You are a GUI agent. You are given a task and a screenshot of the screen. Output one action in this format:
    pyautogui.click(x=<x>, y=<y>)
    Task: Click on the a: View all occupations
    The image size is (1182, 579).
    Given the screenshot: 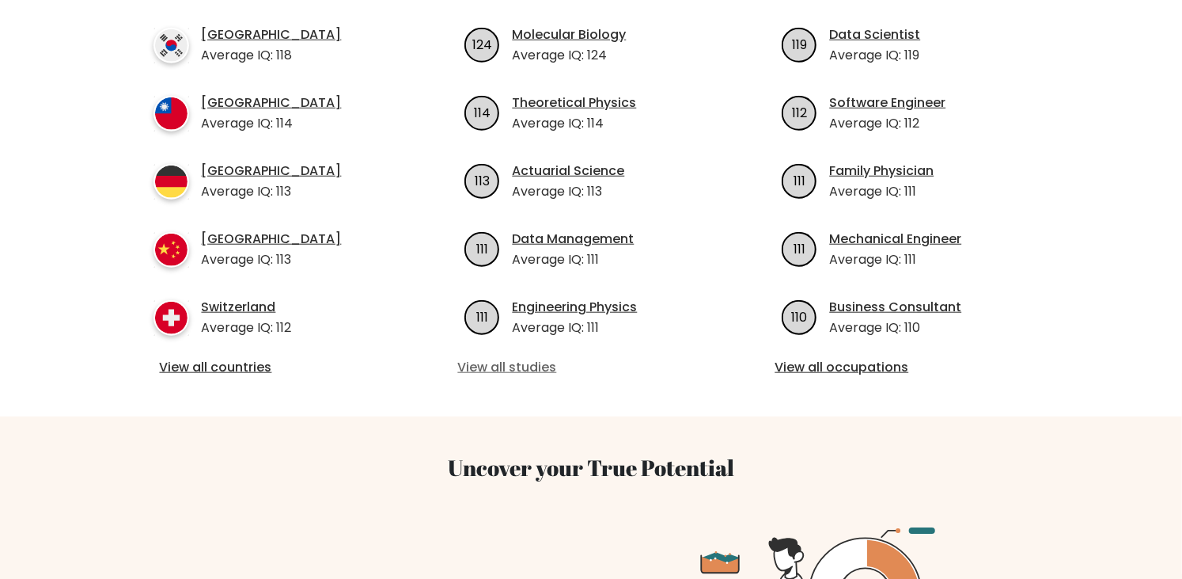 What is the action you would take?
    pyautogui.click(x=909, y=367)
    